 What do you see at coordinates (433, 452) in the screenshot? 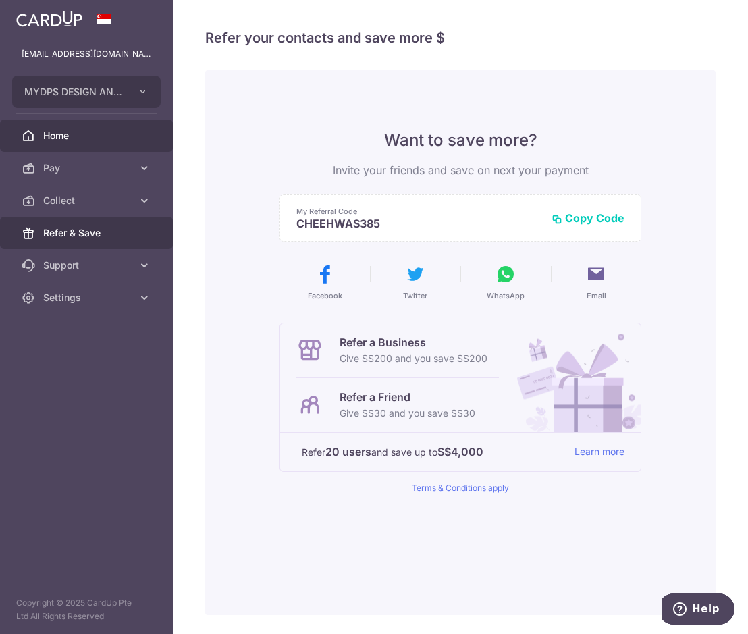
I see `p: Refer and save up to` at bounding box center [433, 452].